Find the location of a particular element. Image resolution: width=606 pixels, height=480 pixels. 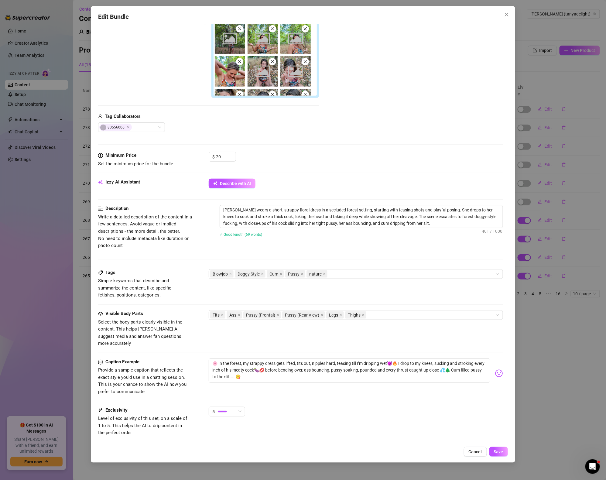

span: Set the minimum price for the bundle is located at coordinates (136, 164).